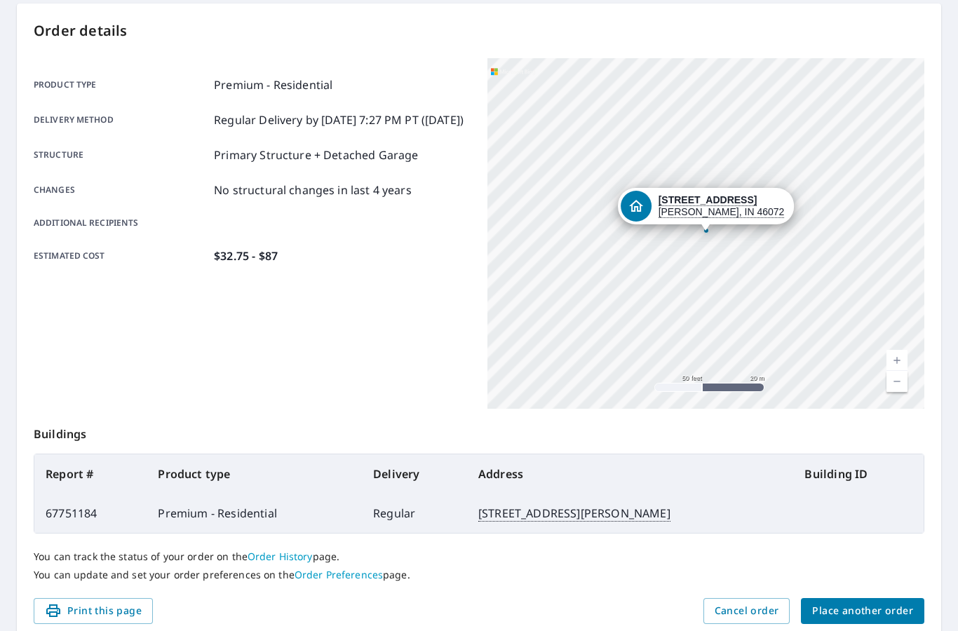  What do you see at coordinates (863, 611) in the screenshot?
I see `span: Place another order` at bounding box center [863, 611].